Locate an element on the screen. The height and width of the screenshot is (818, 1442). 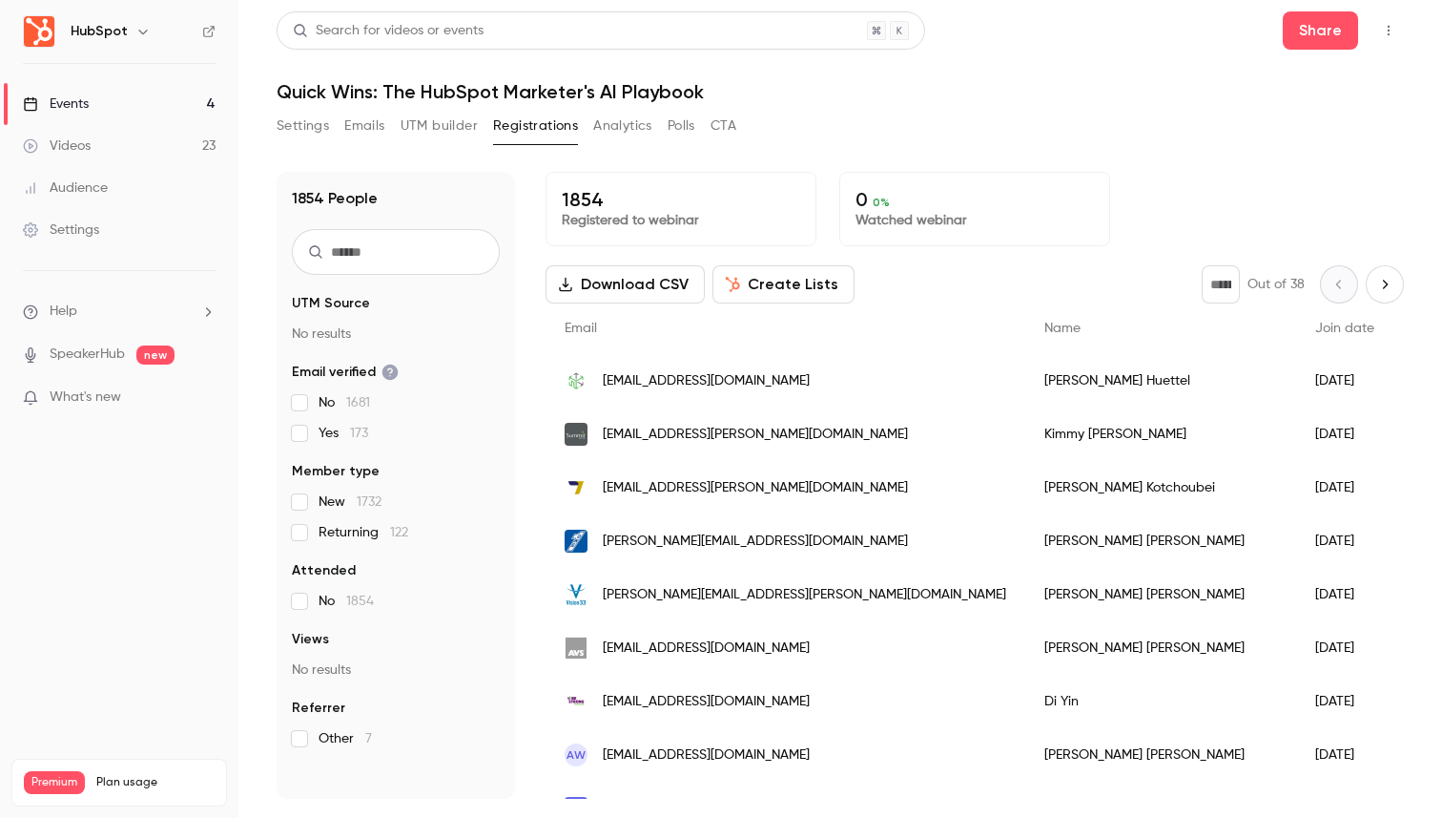
span: 1681 is located at coordinates (358, 403).